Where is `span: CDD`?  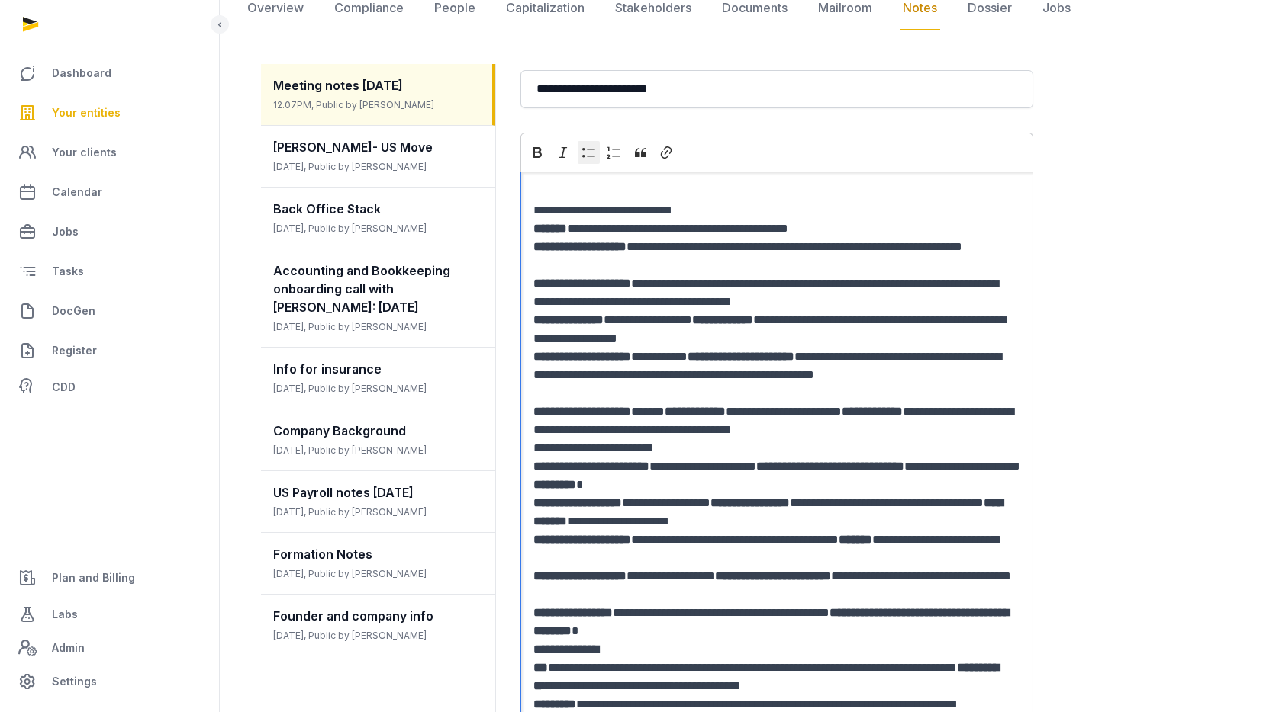 span: CDD is located at coordinates (63, 388).